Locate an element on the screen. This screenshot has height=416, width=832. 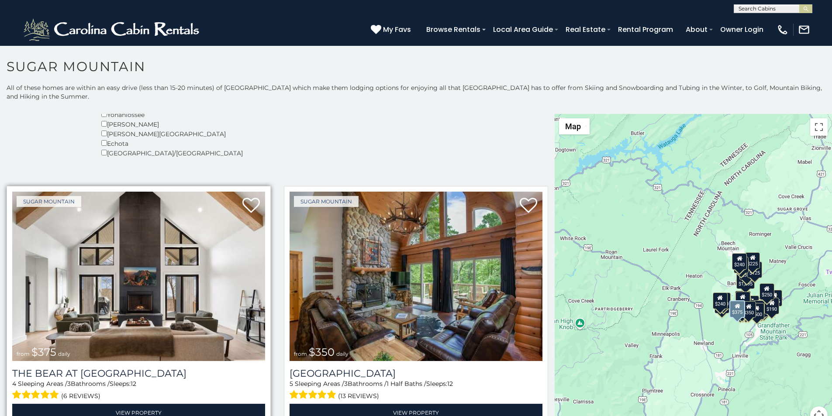
a: Owner Login is located at coordinates (741, 29).